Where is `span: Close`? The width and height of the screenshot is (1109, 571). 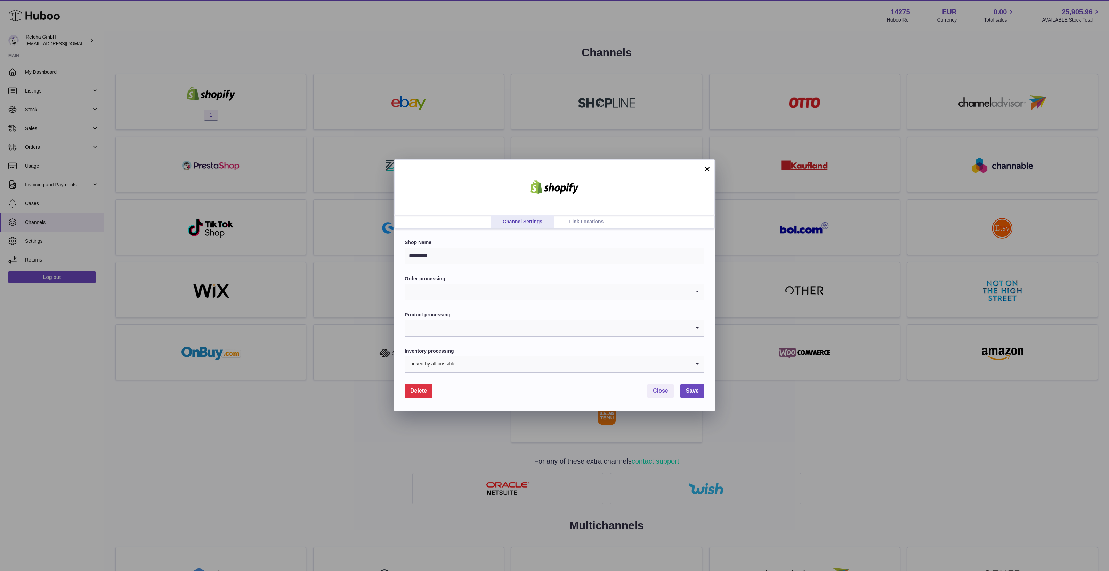
span: Close is located at coordinates (660, 390).